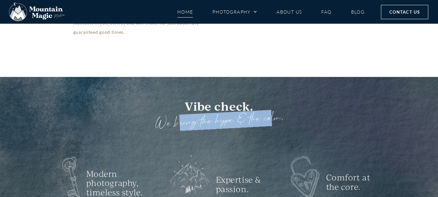 The width and height of the screenshot is (438, 197). Describe the element at coordinates (326, 12) in the screenshot. I see `a: FAQ` at that location.